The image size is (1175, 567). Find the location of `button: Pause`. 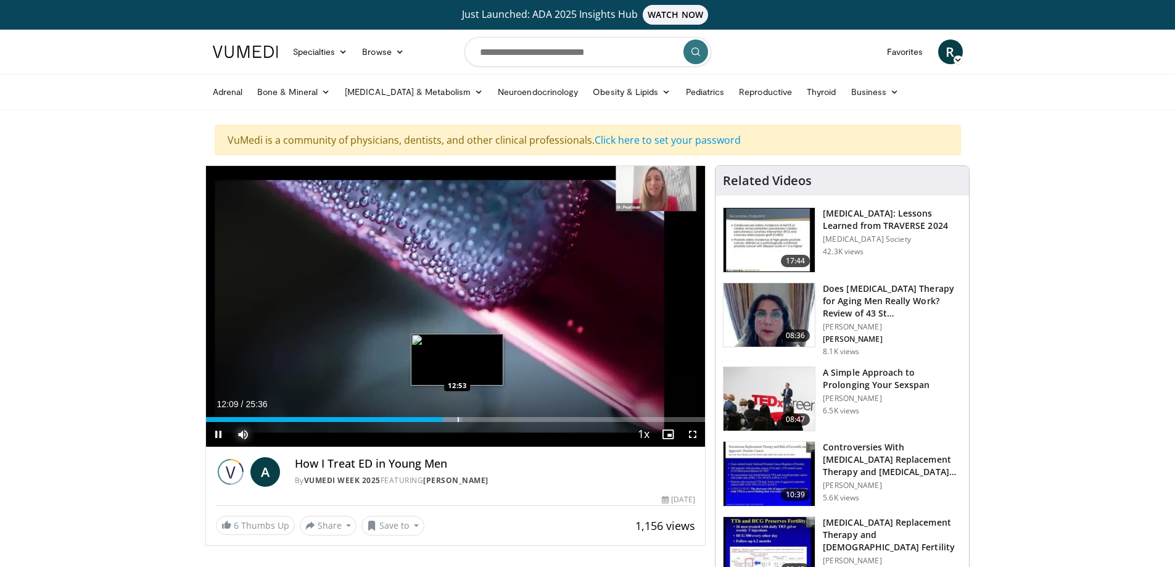

button: Pause is located at coordinates (218, 434).